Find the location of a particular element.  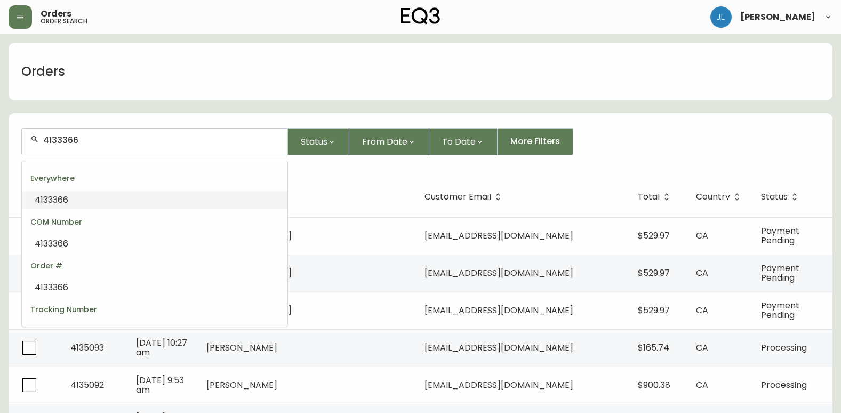

h5: order search is located at coordinates (64, 21).